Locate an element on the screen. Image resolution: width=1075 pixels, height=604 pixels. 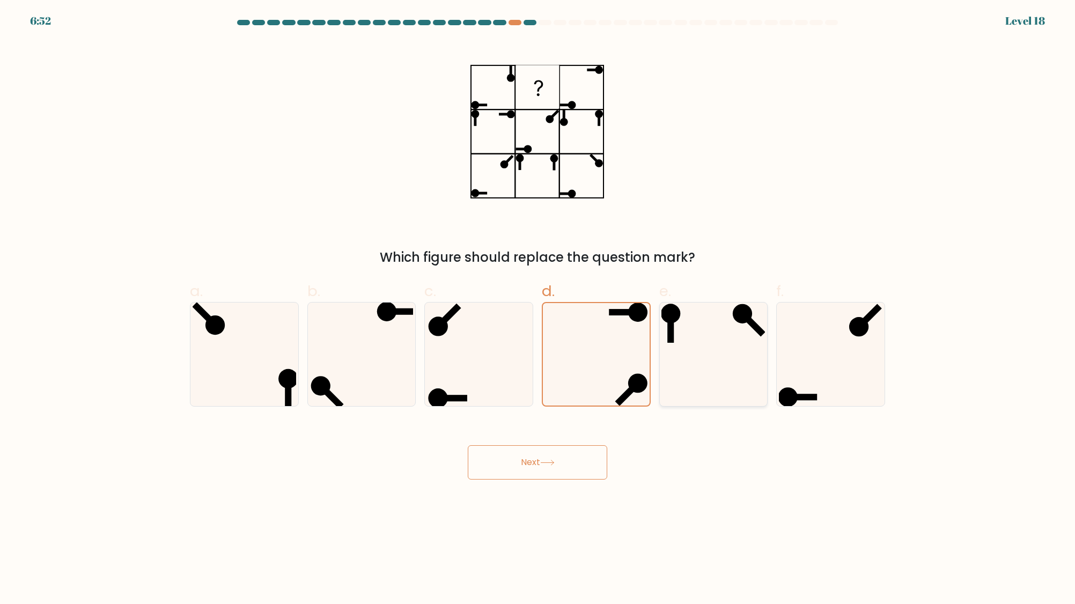
span: a. is located at coordinates (196, 291).